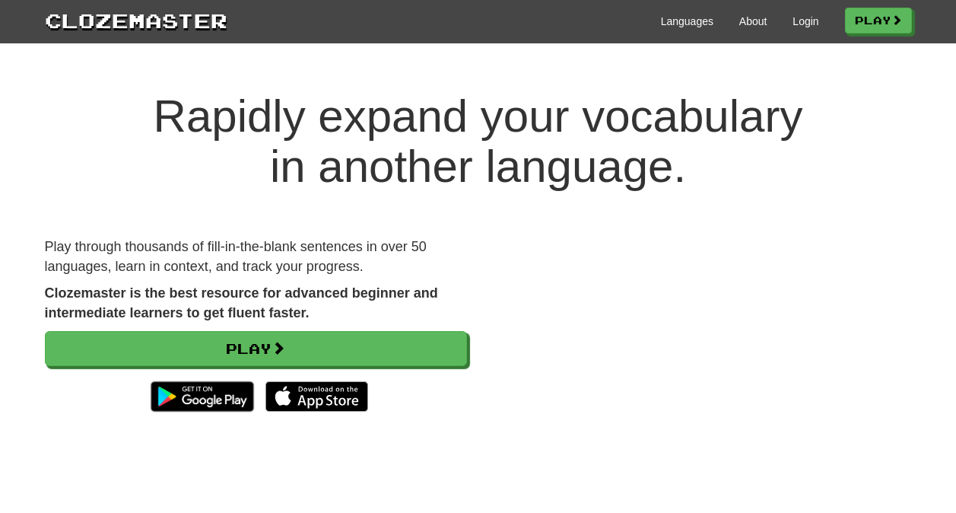 This screenshot has width=956, height=513. What do you see at coordinates (241, 303) in the screenshot?
I see `strong: Clozemaster is the best resource for advanced beginner and intermediate learners to get fluent fa...` at bounding box center [241, 303].